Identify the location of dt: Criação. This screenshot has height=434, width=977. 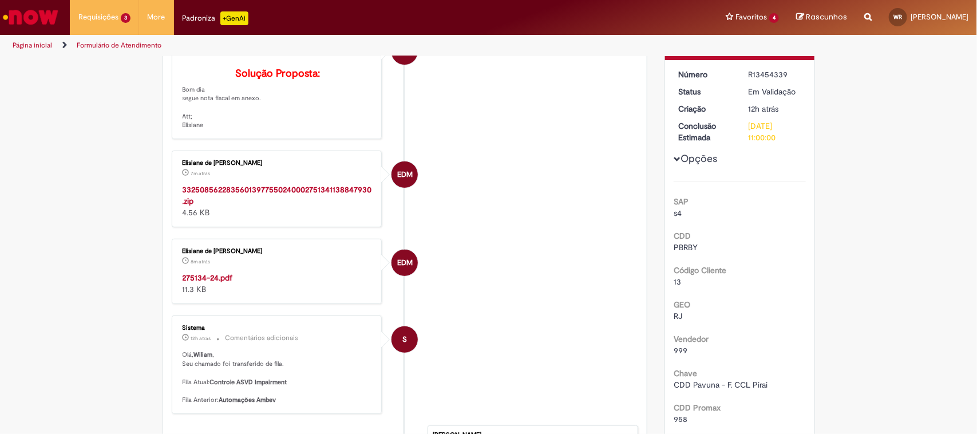
(705, 109).